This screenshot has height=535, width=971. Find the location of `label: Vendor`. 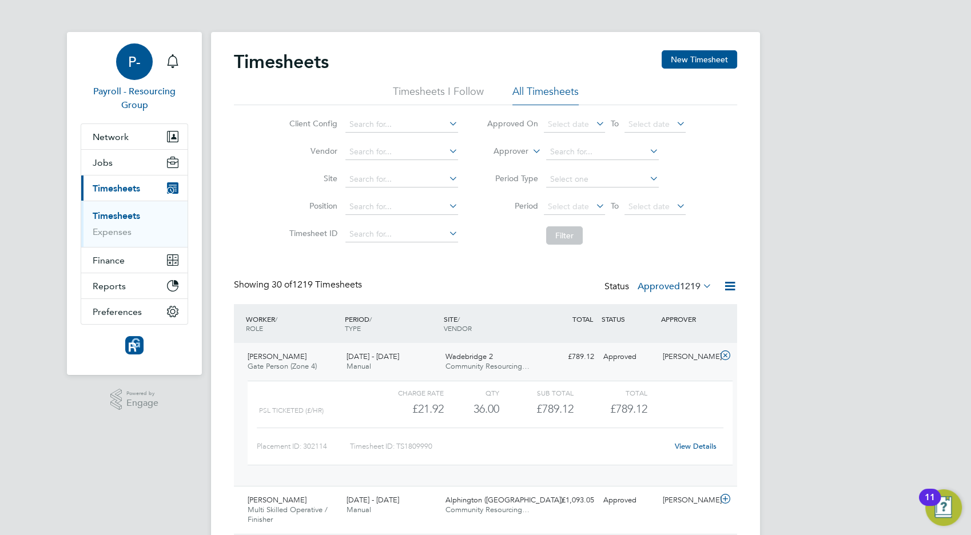

label: Vendor is located at coordinates (312, 151).